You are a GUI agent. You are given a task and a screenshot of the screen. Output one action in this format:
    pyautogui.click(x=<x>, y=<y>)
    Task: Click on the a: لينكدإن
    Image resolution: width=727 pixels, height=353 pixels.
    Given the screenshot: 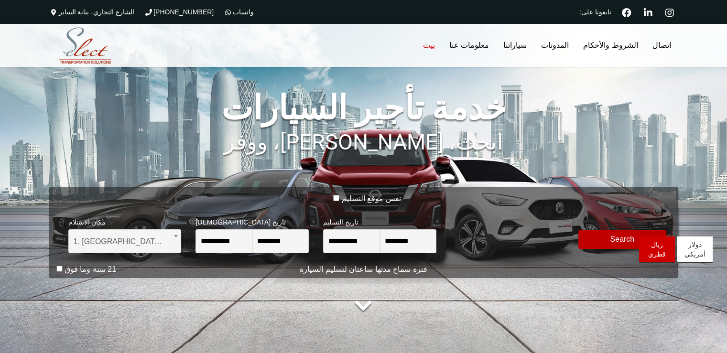 What is the action you would take?
    pyautogui.click(x=648, y=12)
    